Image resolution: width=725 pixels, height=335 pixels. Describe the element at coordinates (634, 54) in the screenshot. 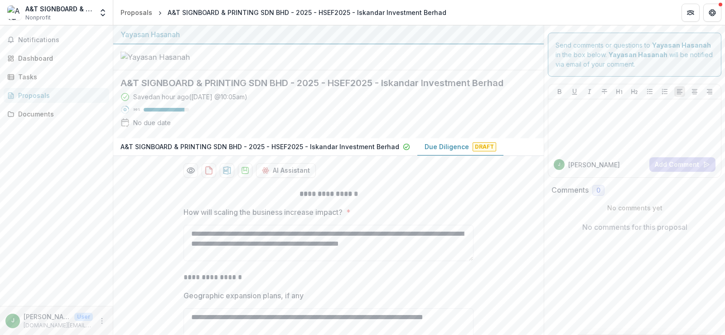

I see `div: Send comments or questions to in the box below. will be notified via email of your comment.` at that location.